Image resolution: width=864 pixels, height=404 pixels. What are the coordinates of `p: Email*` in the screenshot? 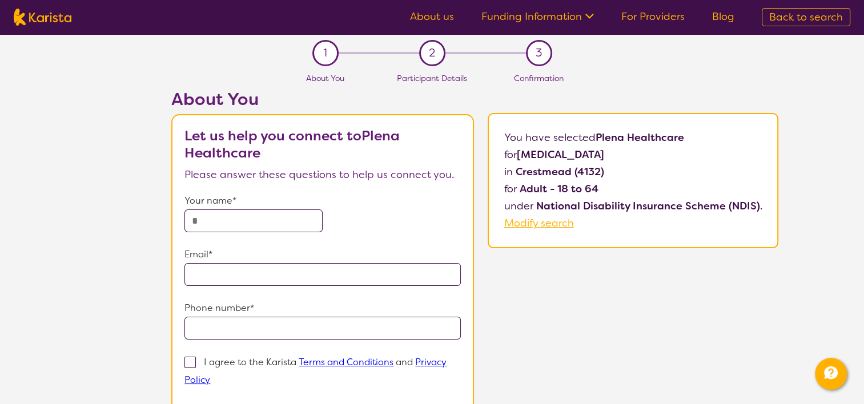 It's located at (323, 255).